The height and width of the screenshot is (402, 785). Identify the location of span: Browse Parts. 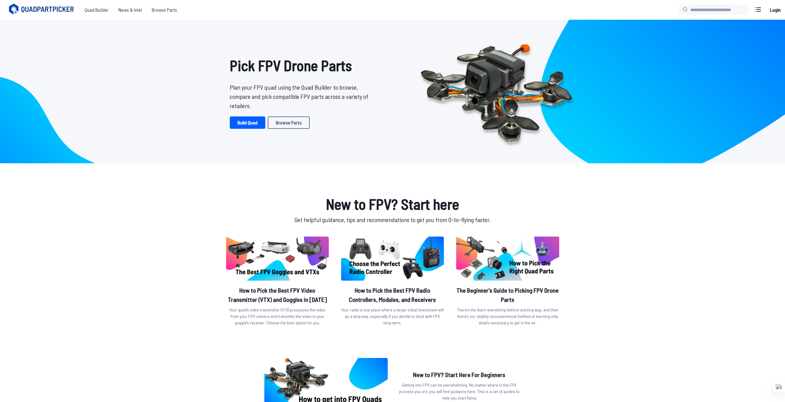
(164, 10).